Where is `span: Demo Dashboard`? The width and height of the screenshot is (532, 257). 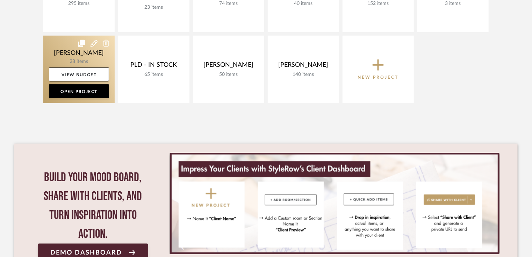
span: Demo Dashboard is located at coordinates (86, 253).